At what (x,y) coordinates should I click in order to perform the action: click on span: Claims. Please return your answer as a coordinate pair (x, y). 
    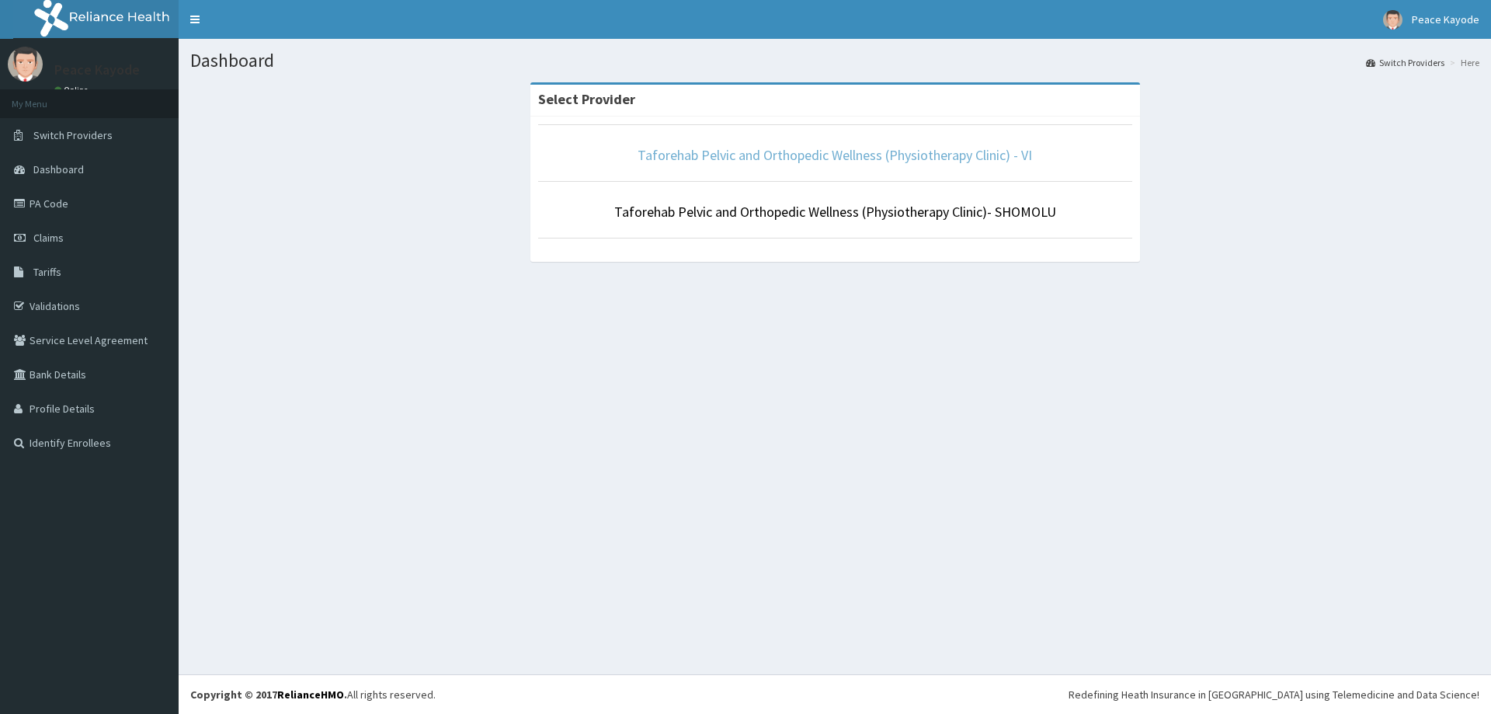
    Looking at the image, I should click on (48, 238).